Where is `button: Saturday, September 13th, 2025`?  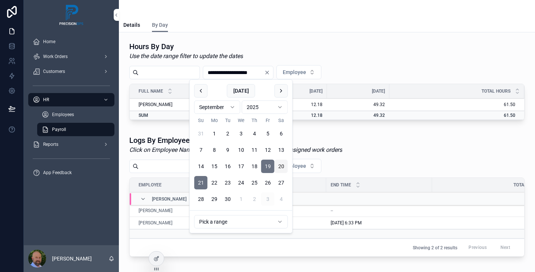
button: Saturday, September 13th, 2025 is located at coordinates (281, 150).